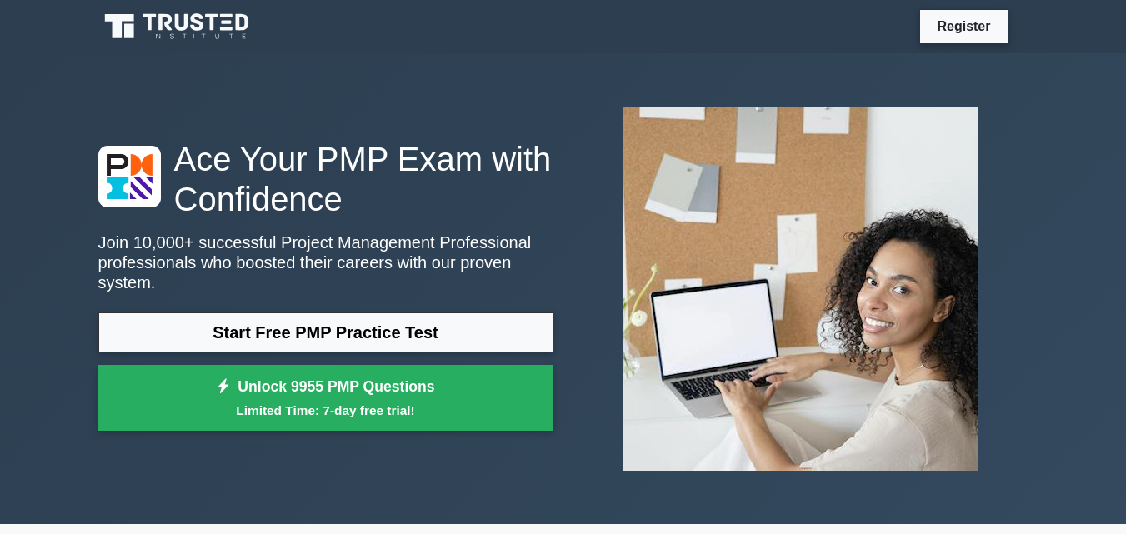 This screenshot has width=1126, height=534. What do you see at coordinates (326, 179) in the screenshot?
I see `h1: Ace Your PMP Exam with Confidence` at bounding box center [326, 179].